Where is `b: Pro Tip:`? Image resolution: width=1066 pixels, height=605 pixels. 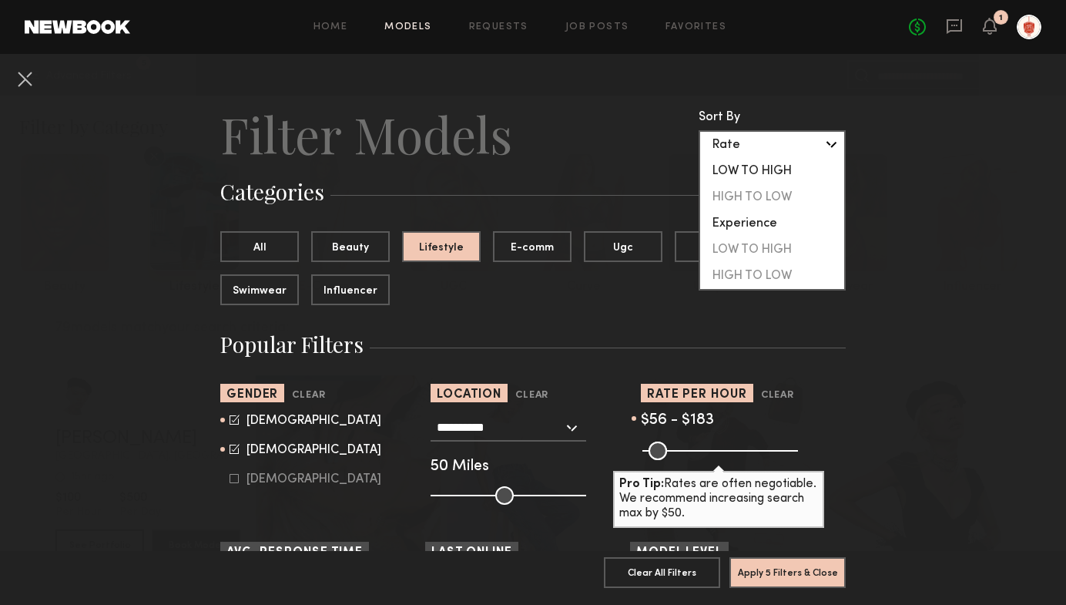
b: Pro Tip: is located at coordinates (642, 484).